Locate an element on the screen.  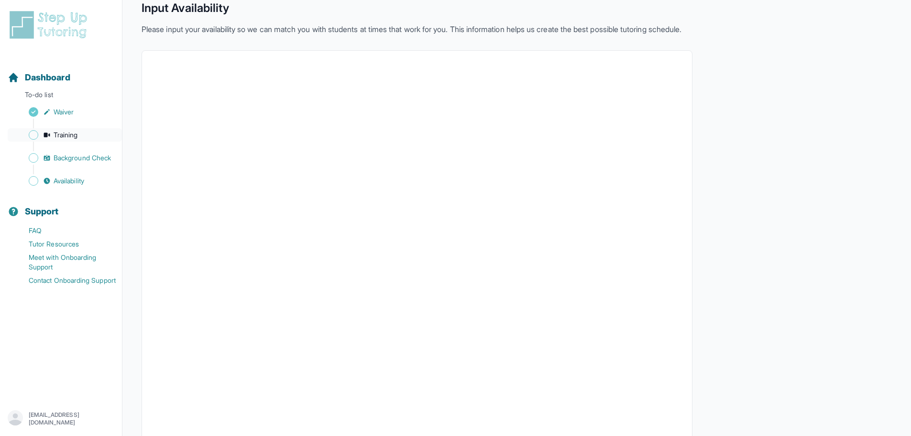
h1: Input Availability is located at coordinates (417, 8).